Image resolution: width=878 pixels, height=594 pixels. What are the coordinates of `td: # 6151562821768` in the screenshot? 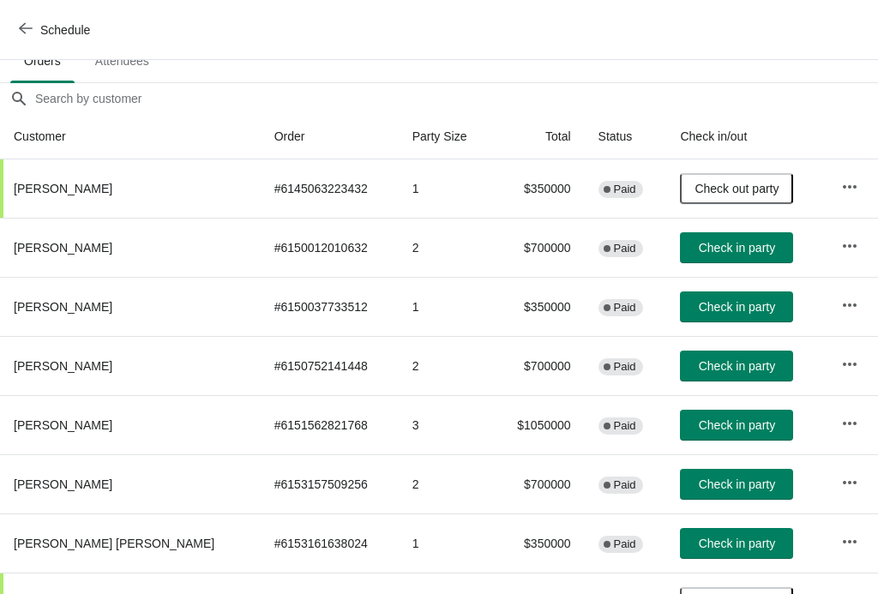 It's located at (329, 425).